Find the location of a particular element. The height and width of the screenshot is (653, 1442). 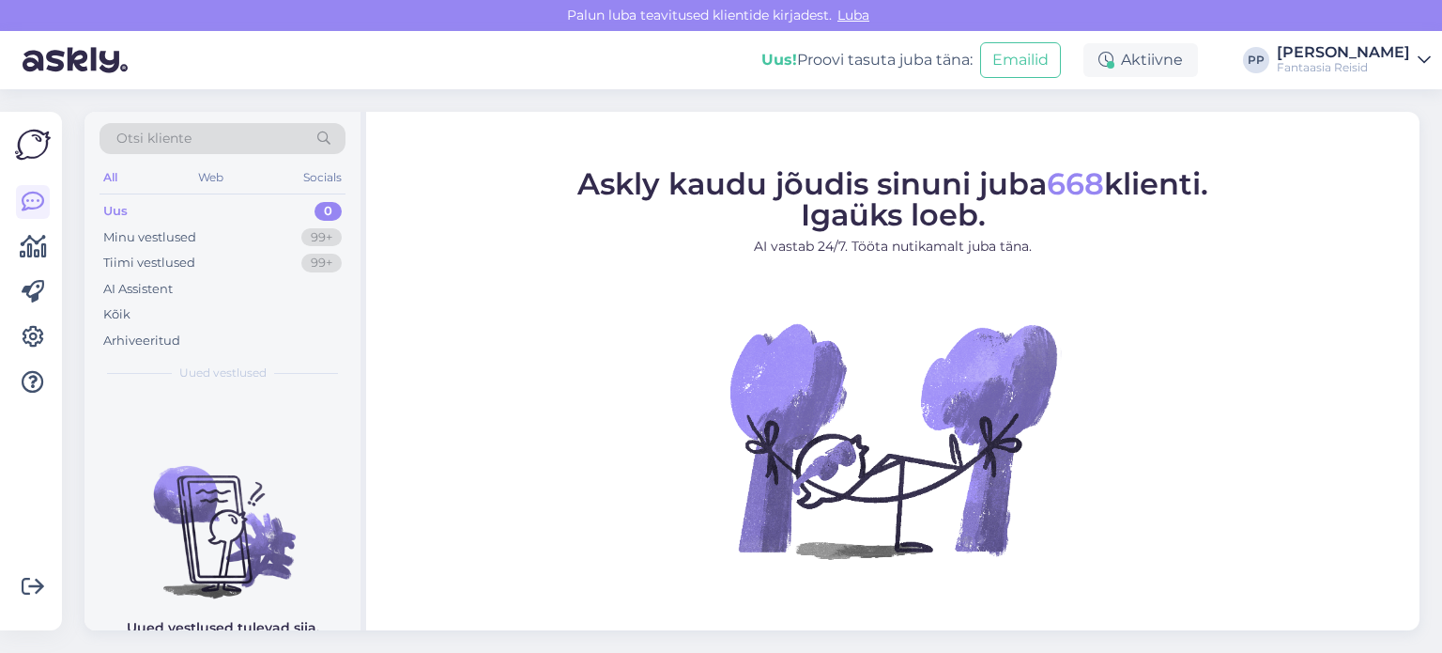

div: Arhiveeritud is located at coordinates (142, 341).